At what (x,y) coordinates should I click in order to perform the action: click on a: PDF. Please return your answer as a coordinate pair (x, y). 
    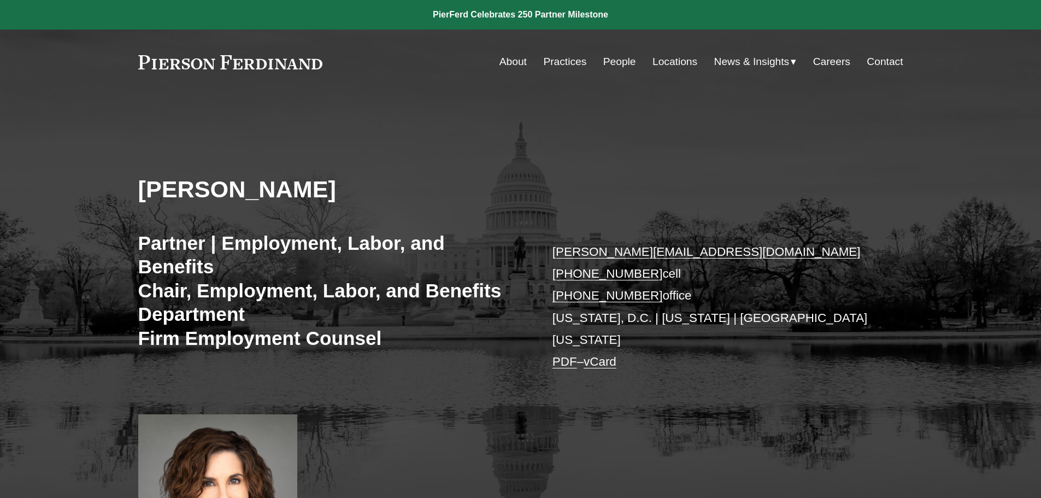
    Looking at the image, I should click on (565, 361).